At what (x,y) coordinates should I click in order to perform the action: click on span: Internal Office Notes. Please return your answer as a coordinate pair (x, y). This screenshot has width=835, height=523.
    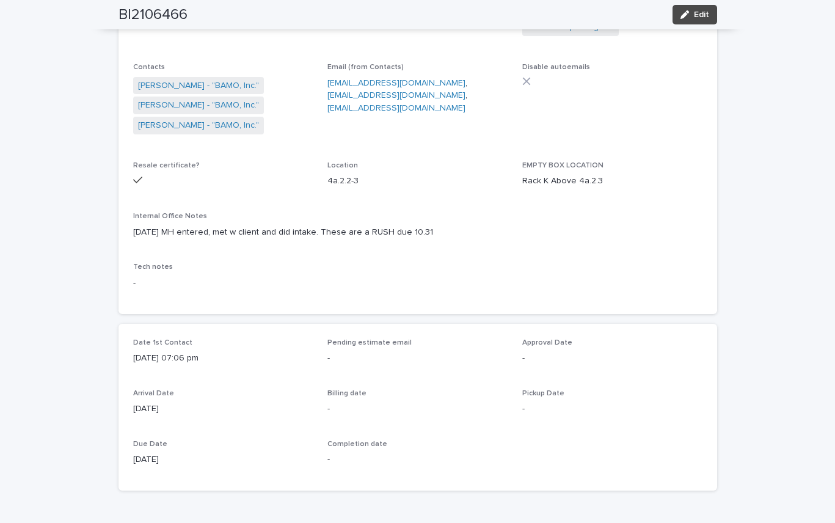
    Looking at the image, I should click on (170, 216).